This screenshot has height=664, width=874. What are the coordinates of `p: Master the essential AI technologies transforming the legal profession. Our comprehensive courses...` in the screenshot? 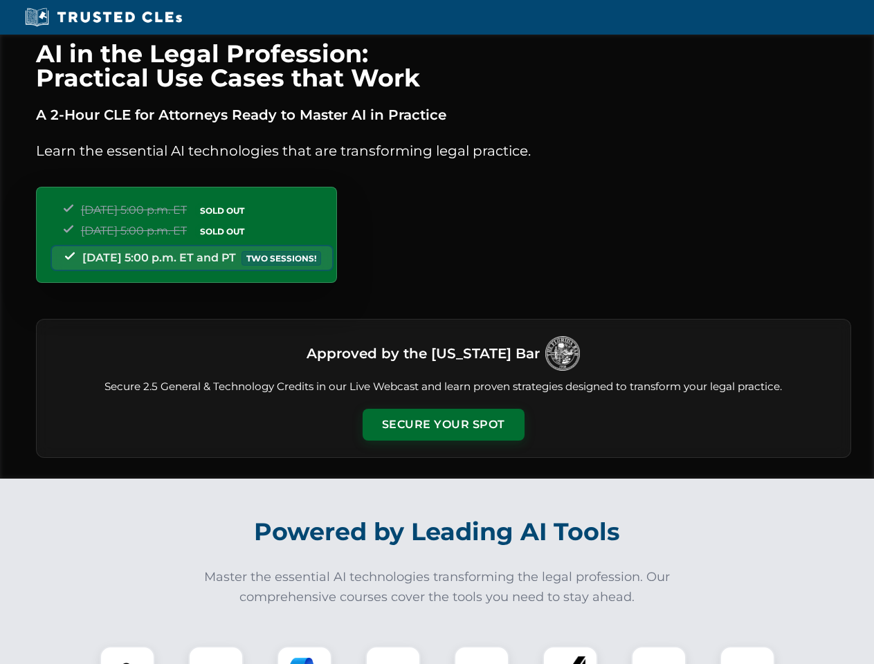 It's located at (437, 588).